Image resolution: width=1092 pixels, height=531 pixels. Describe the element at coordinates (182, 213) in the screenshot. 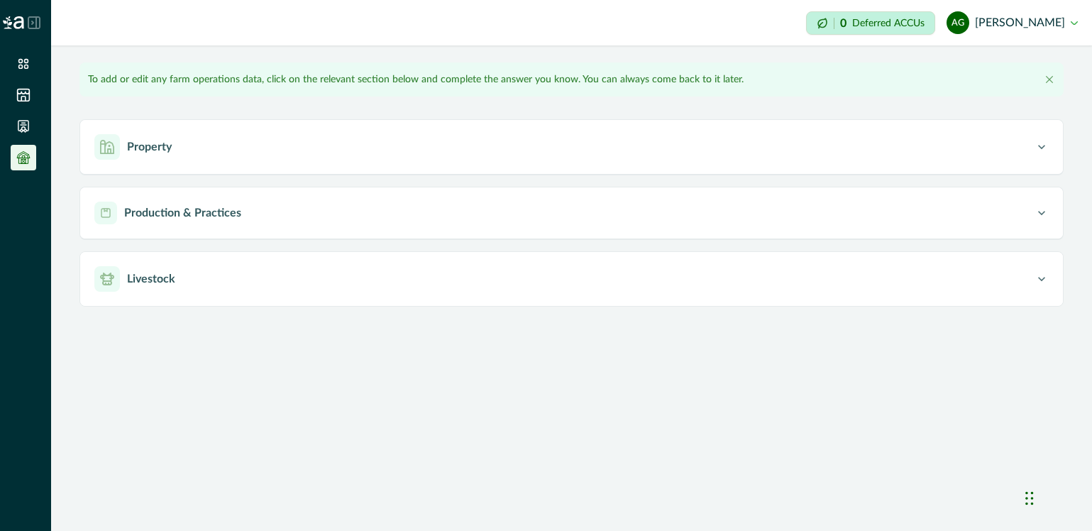

I see `p: Production & Practices` at that location.